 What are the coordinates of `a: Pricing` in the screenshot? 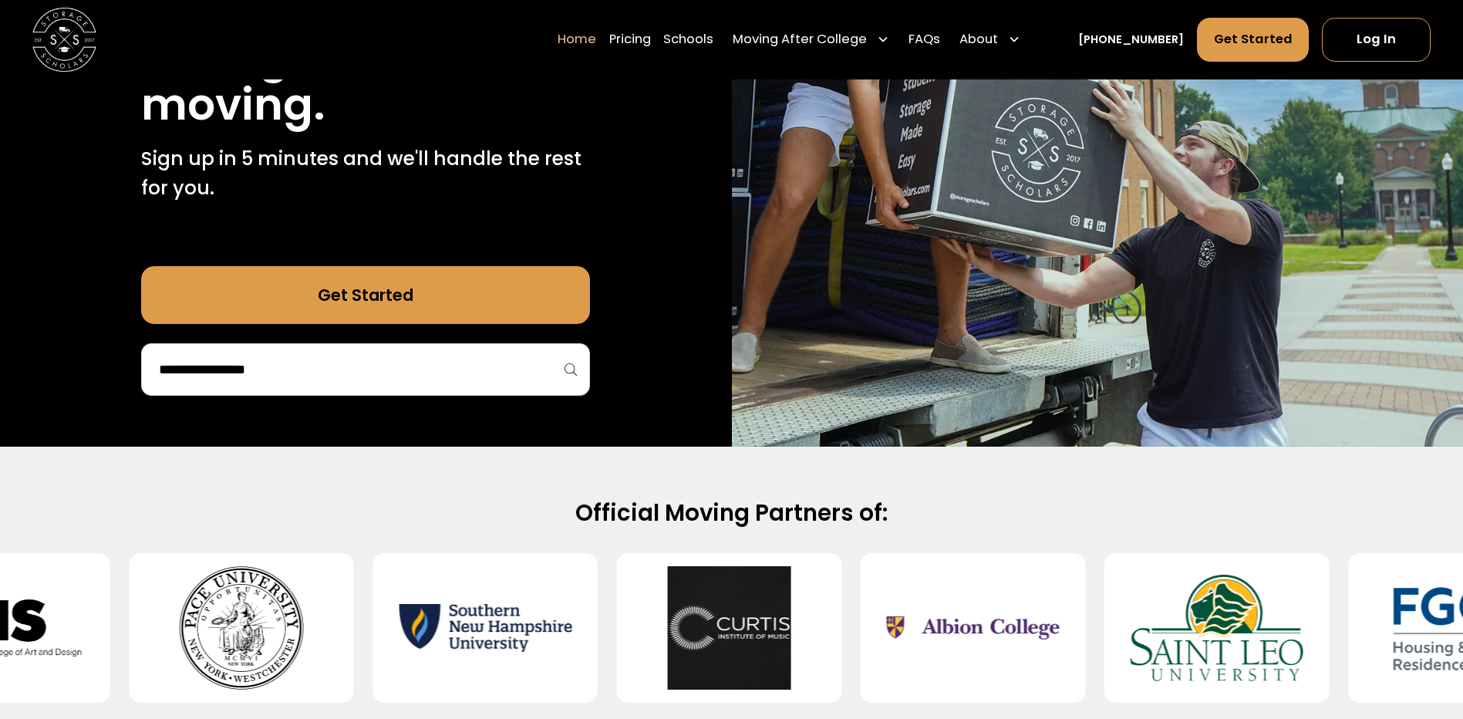 It's located at (630, 40).